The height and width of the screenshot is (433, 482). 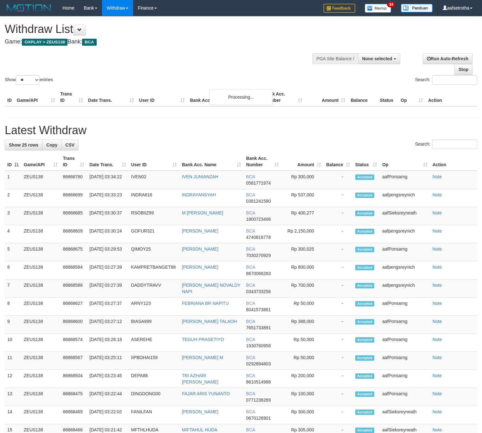 What do you see at coordinates (13, 342) in the screenshot?
I see `td: 10` at bounding box center [13, 342].